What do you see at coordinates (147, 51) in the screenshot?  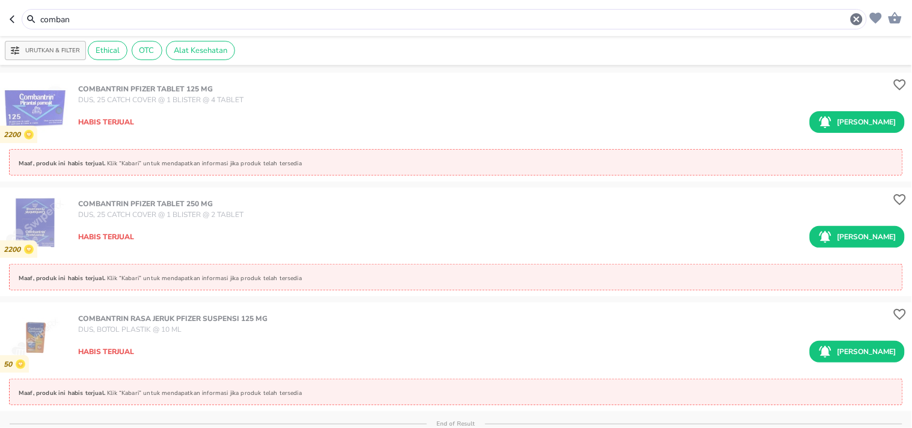 I see `div: OTC` at bounding box center [147, 51].